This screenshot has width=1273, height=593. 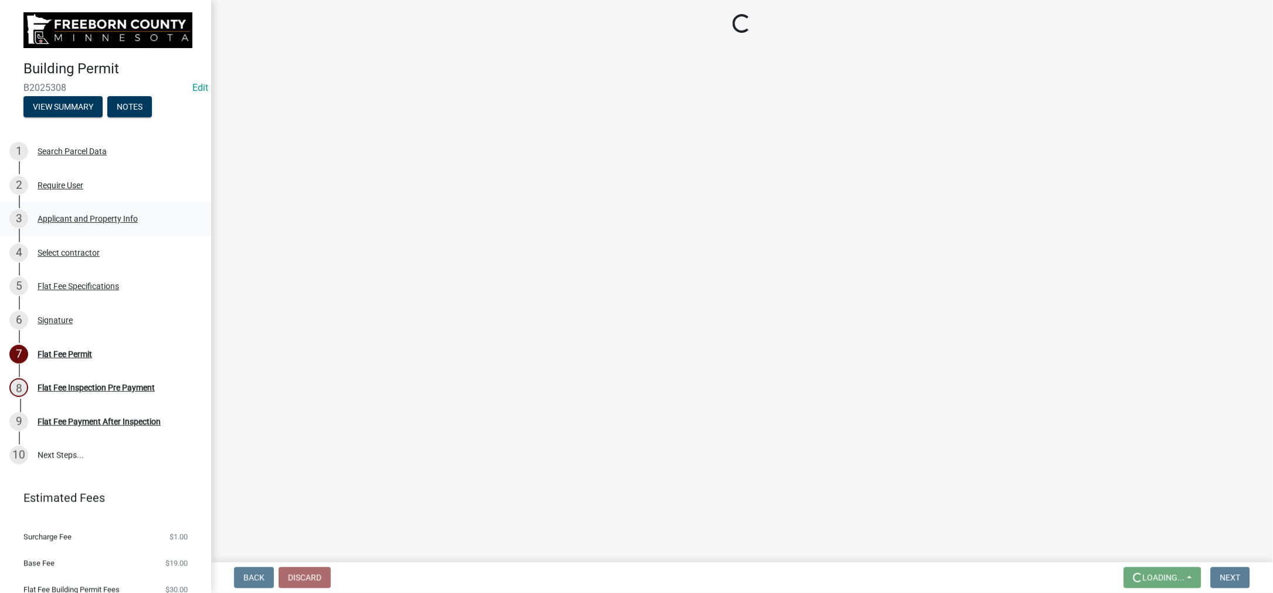 I want to click on div: Flat Fee Permit, so click(x=65, y=354).